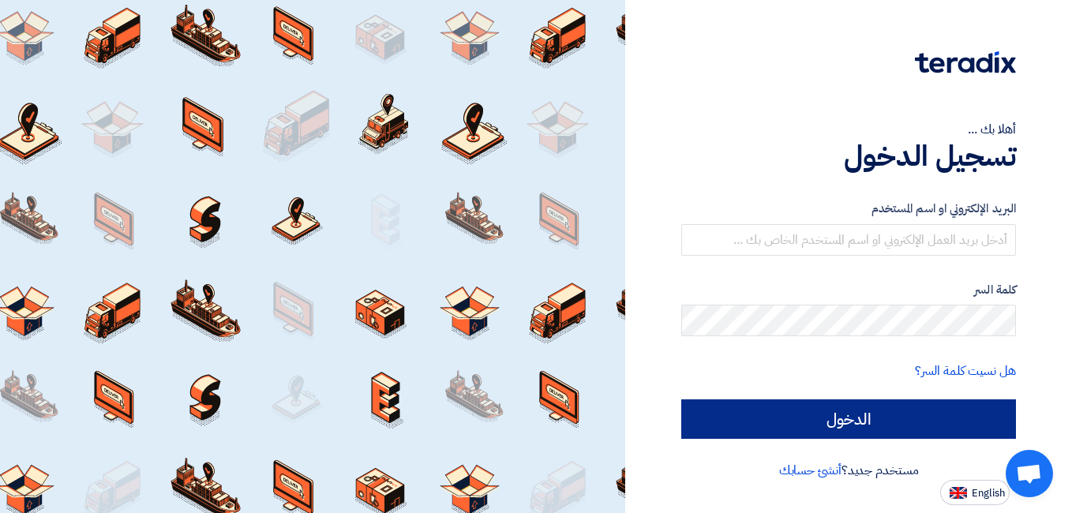 The width and height of the screenshot is (1072, 513). Describe the element at coordinates (848, 240) in the screenshot. I see `input: أدخل بريد العمل الإلكتروني او اسم المستخدم الخاص بك ...` at that location.